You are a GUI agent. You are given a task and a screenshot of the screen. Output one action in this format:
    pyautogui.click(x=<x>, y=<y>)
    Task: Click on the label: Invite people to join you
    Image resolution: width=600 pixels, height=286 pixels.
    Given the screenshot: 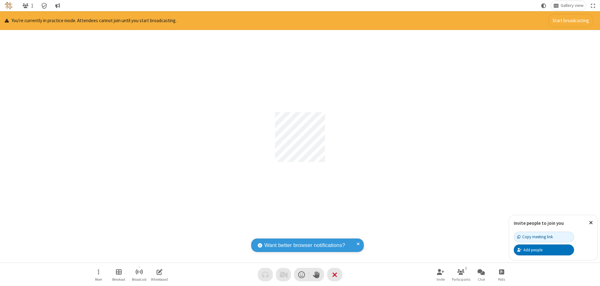 What is the action you would take?
    pyautogui.click(x=539, y=223)
    